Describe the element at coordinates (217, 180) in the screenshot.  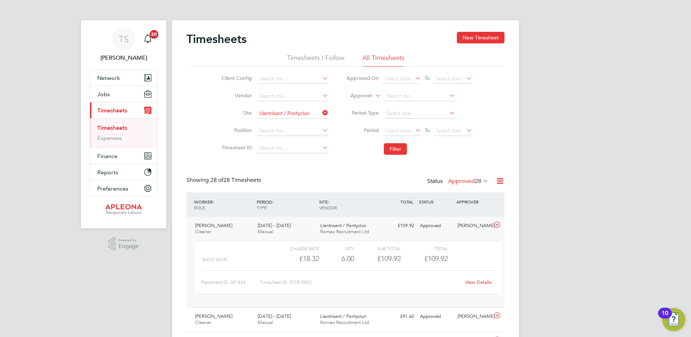
I see `span: 28 of` at that location.